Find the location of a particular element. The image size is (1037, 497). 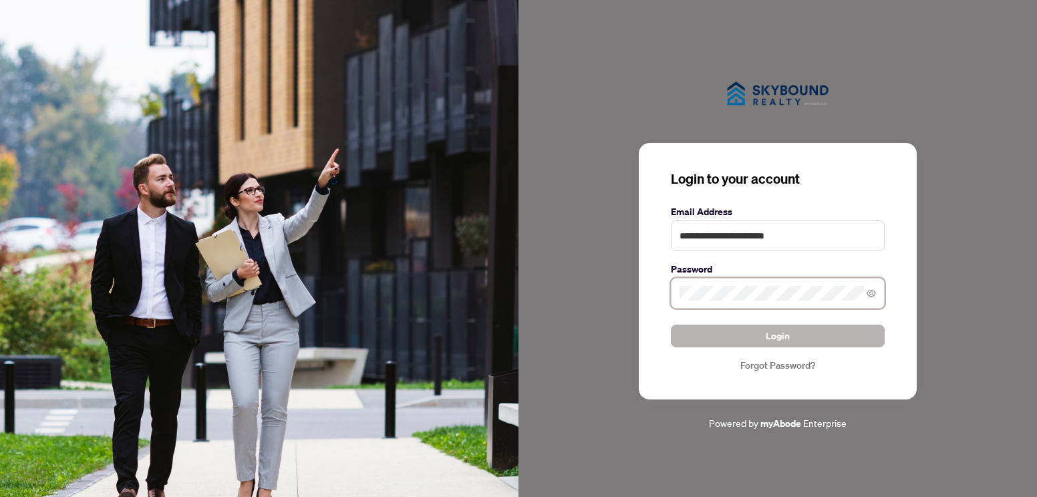

img: ma-logo is located at coordinates (778, 94).